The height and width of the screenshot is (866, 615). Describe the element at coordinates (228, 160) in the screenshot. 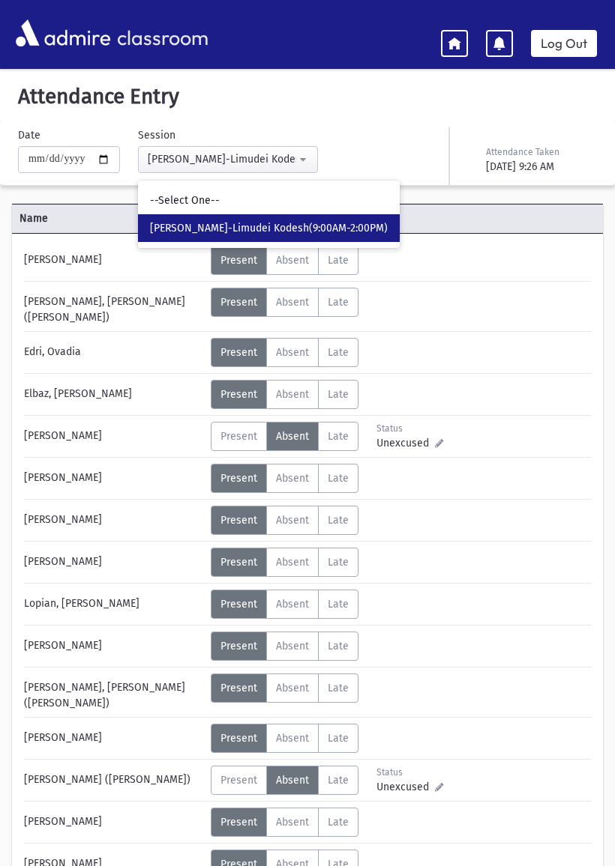

I see `button: Morah Roizy-Limudei Kodesh(9:00AM-2:00PM)` at that location.